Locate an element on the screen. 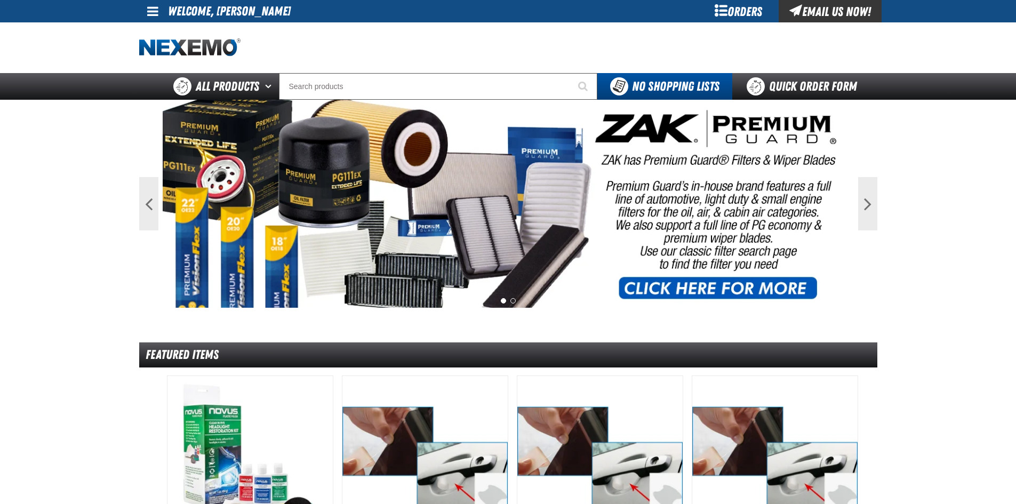 Image resolution: width=1016 pixels, height=504 pixels. img: Nexemo logo is located at coordinates (190, 47).